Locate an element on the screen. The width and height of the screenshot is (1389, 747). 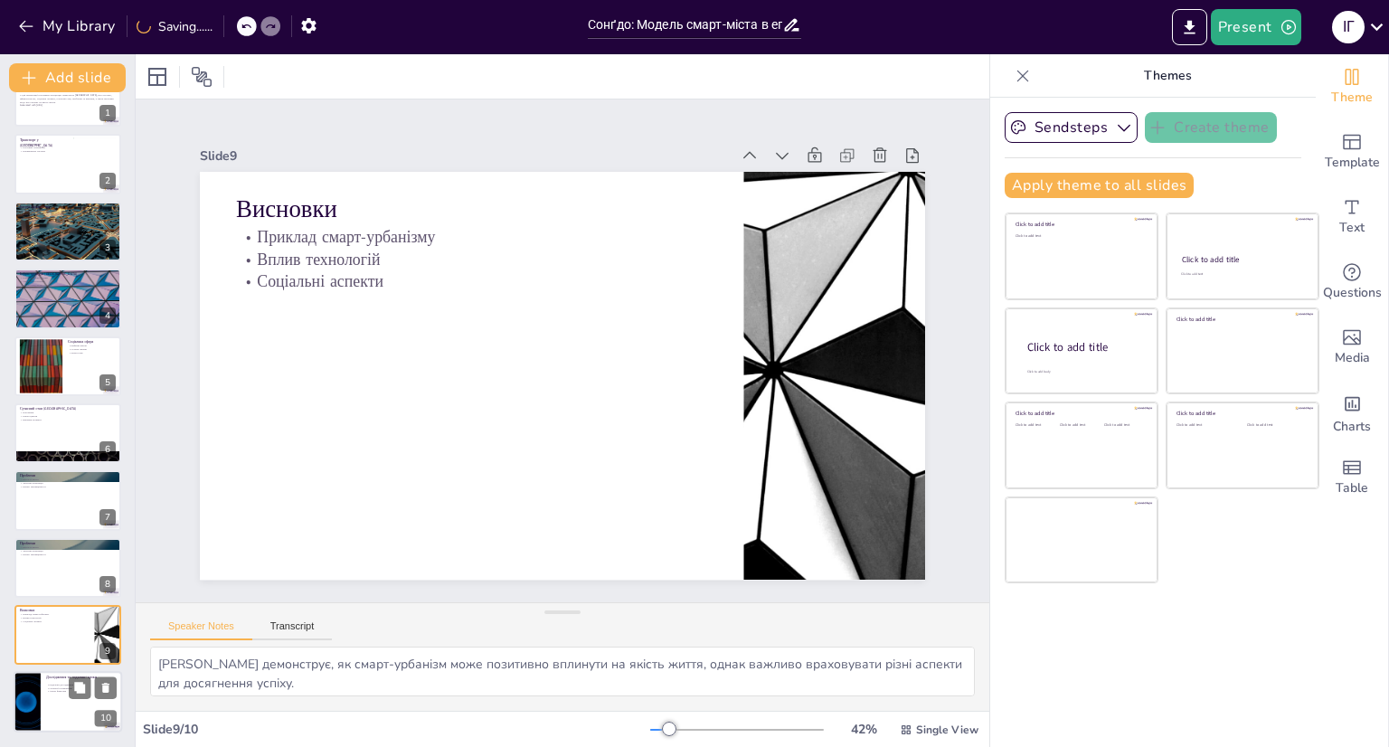
span: Table is located at coordinates (1352, 488).